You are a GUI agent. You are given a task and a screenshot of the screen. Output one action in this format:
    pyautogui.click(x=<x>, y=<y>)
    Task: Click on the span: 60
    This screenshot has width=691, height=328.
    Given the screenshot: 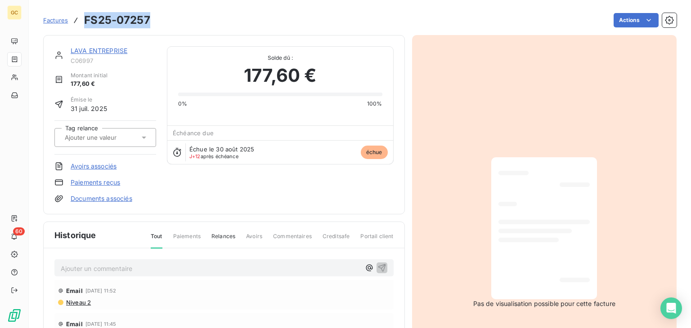 What is the action you would take?
    pyautogui.click(x=19, y=232)
    